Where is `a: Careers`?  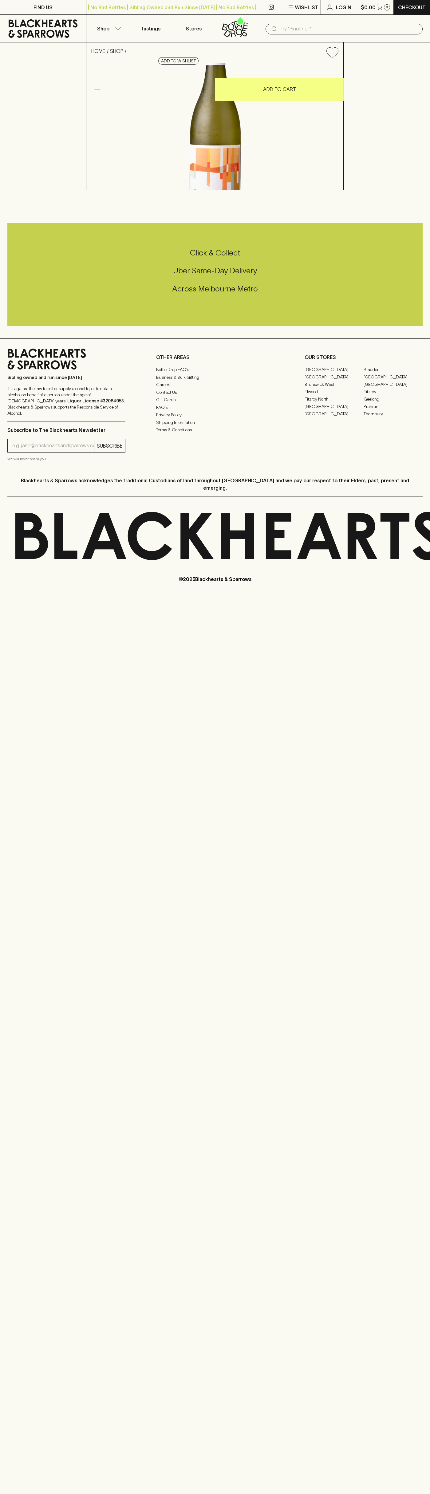
a: Careers is located at coordinates (215, 385).